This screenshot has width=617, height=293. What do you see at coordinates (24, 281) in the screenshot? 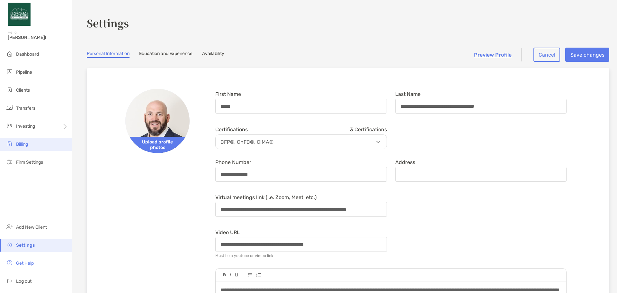
I see `span: Log out` at bounding box center [24, 281].